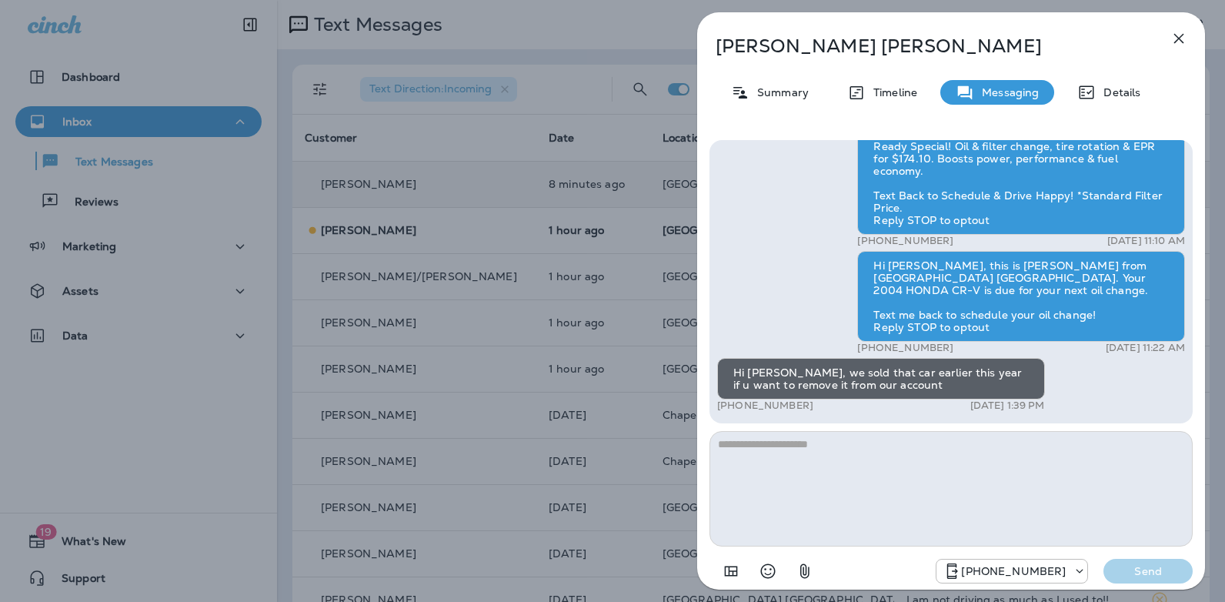 The image size is (1225, 602). What do you see at coordinates (768, 571) in the screenshot?
I see `button: Select an emoji` at bounding box center [768, 571].